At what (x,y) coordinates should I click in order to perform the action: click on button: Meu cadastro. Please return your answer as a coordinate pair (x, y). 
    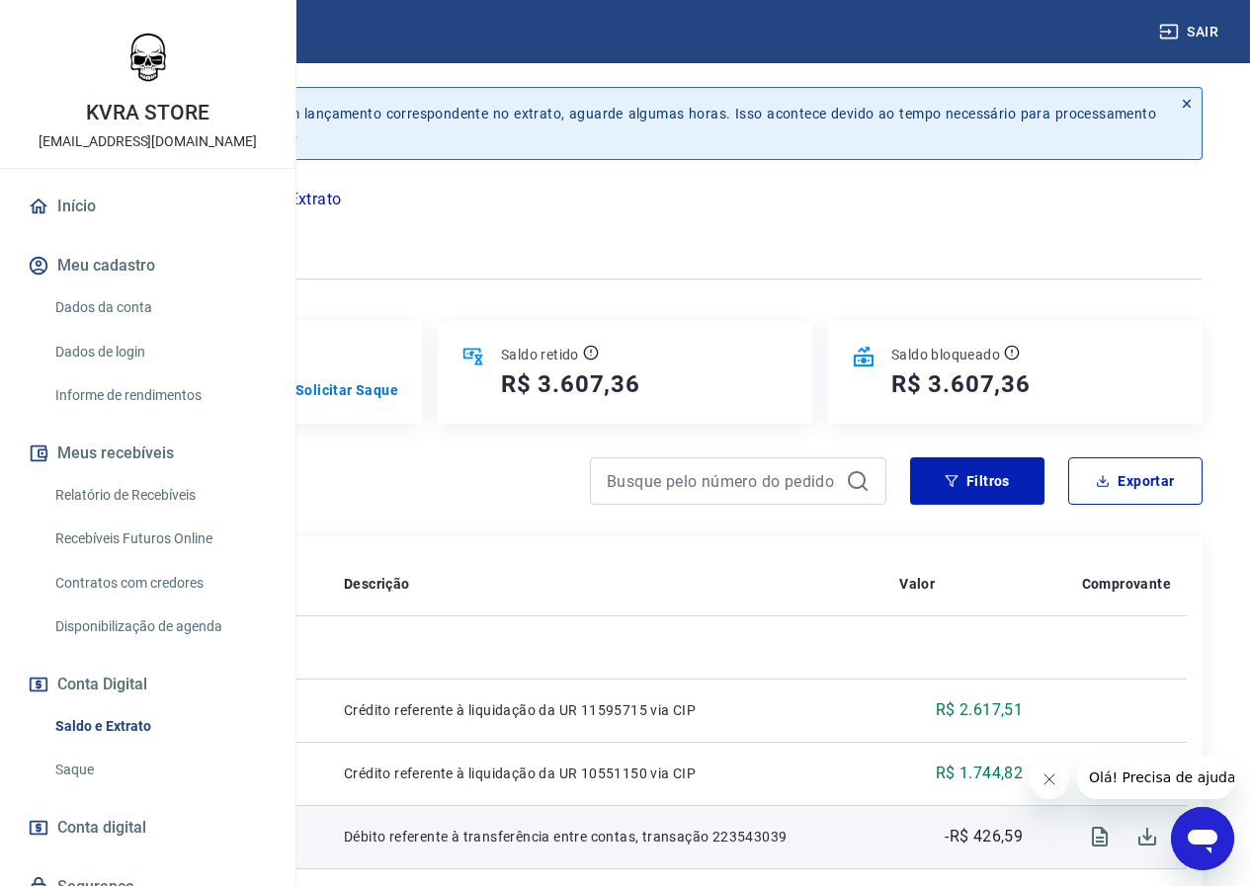
    Looking at the image, I should click on (147, 266).